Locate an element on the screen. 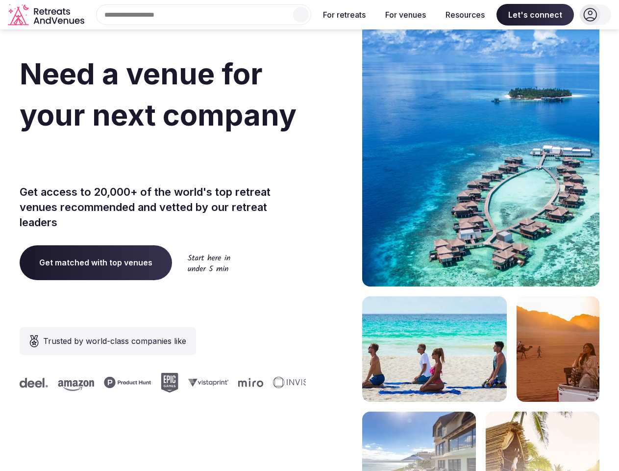  span: Need a venue for your next company is located at coordinates (158, 94).